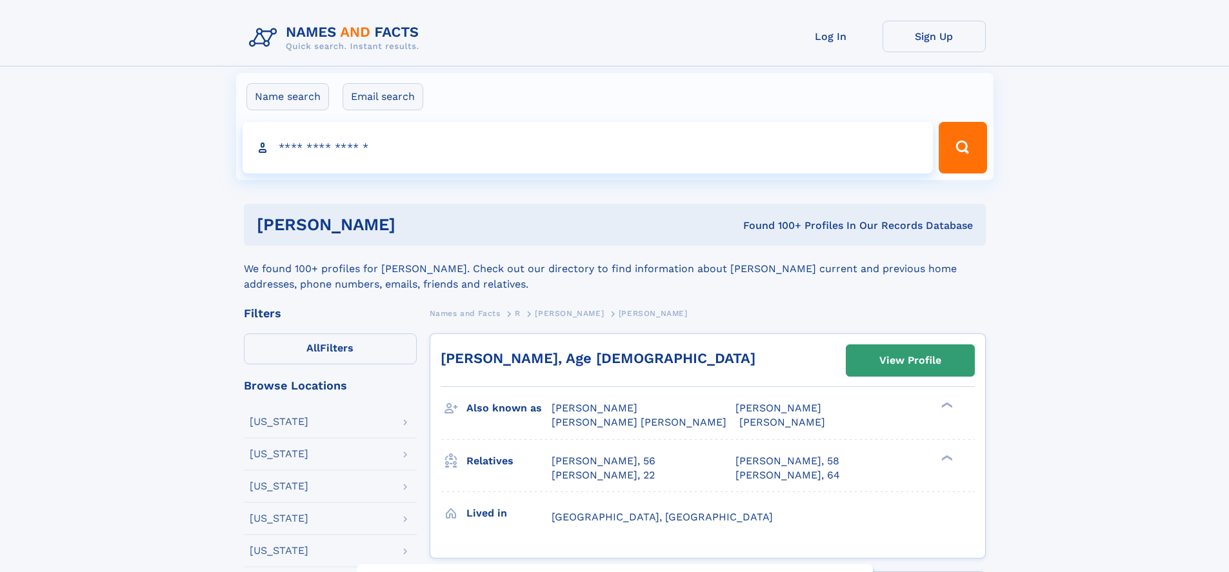 Image resolution: width=1229 pixels, height=572 pixels. Describe the element at coordinates (288, 97) in the screenshot. I see `label: Name search` at that location.